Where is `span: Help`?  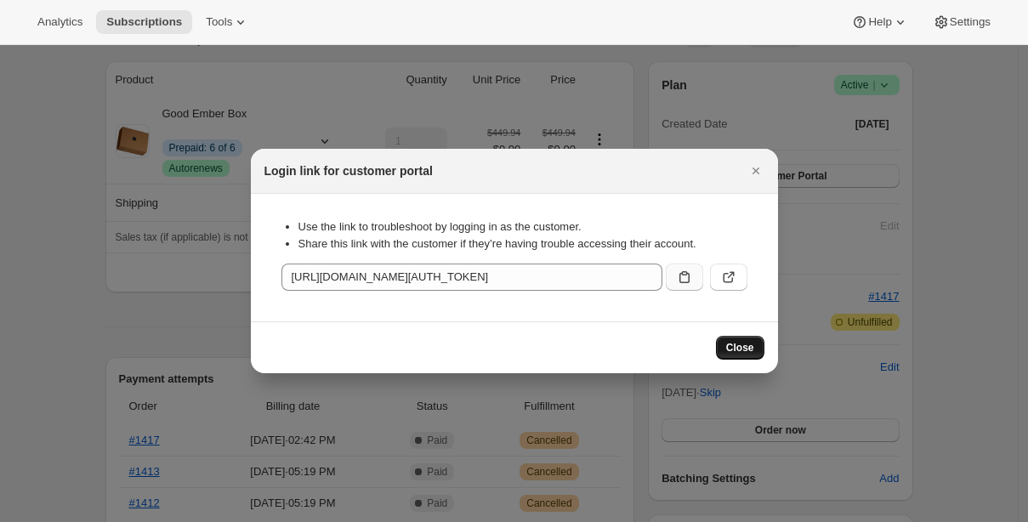
span: Help is located at coordinates (879, 22).